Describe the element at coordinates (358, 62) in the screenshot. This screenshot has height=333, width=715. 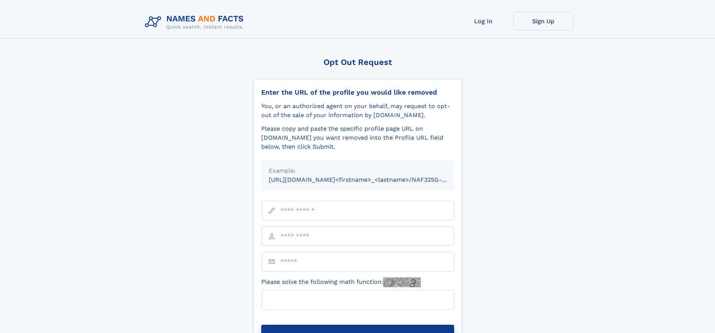
I see `div: Opt Out Request` at that location.